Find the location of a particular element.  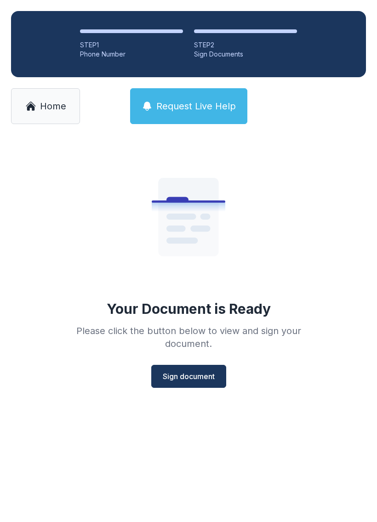

div: Sign Documents is located at coordinates (245, 54).